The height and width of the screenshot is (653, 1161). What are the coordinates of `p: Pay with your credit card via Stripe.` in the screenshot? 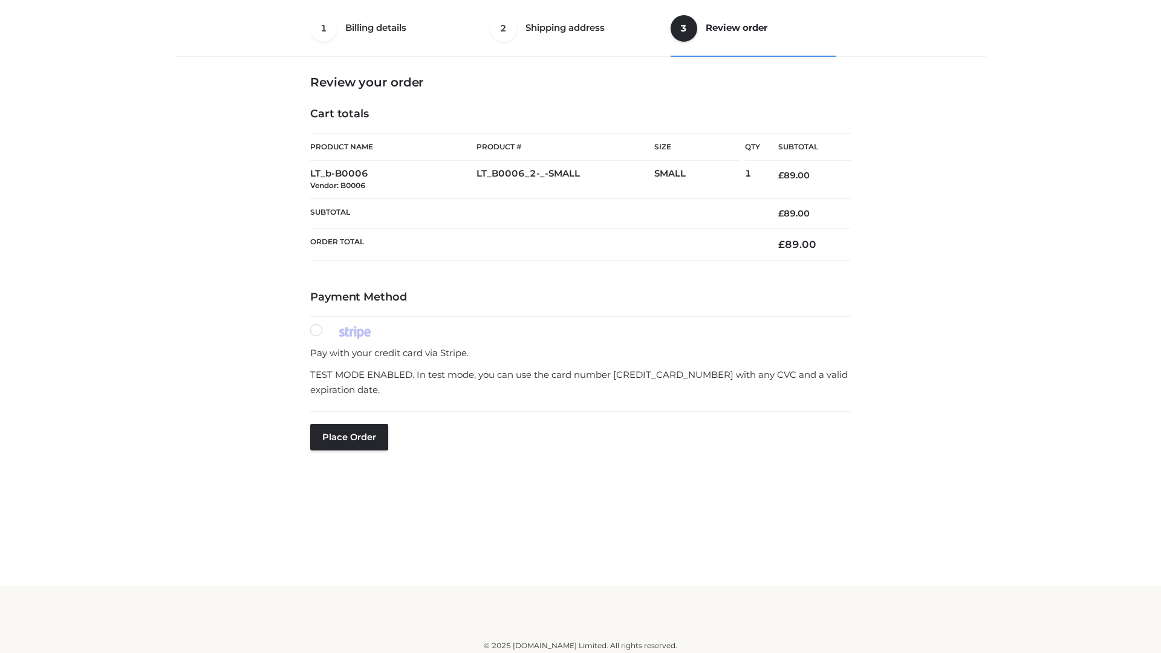 It's located at (581, 353).